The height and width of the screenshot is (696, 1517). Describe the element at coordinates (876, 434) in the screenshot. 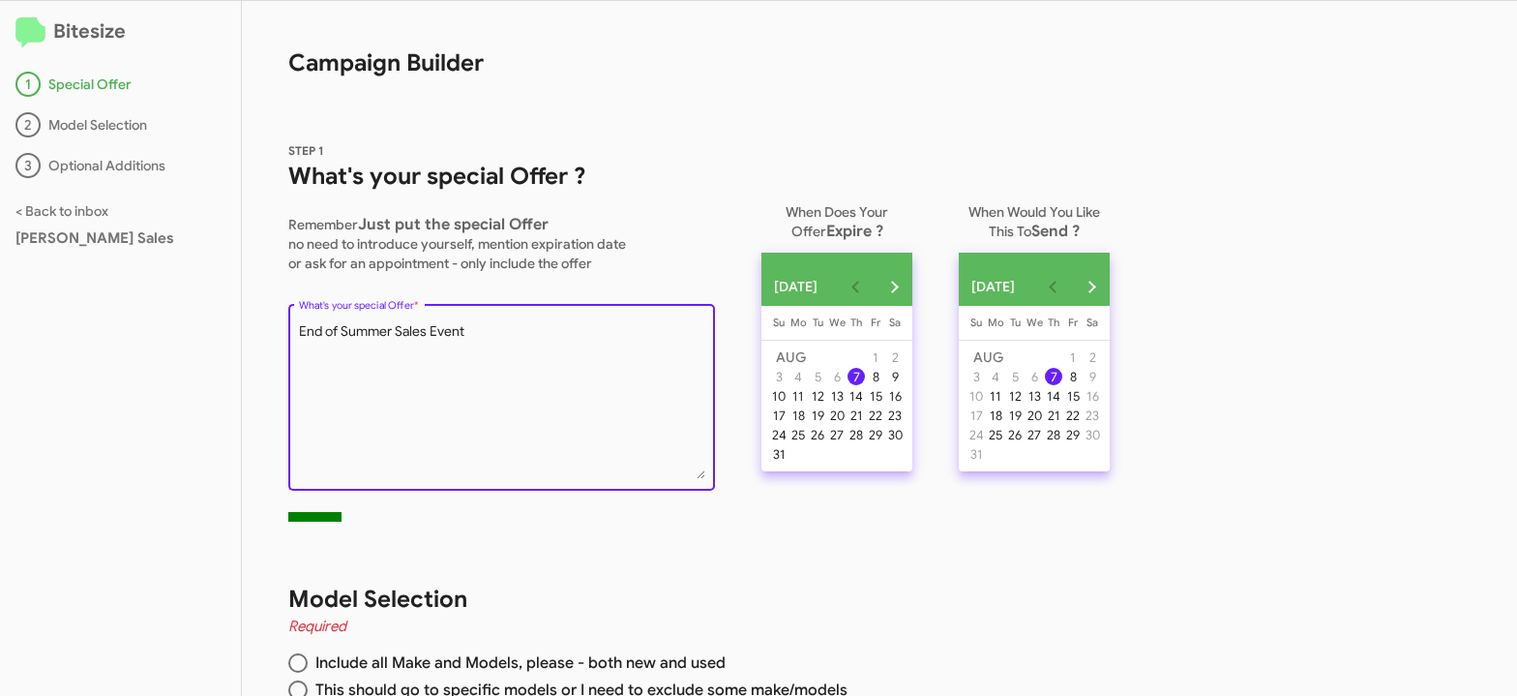

I see `button: August 29, 2025` at that location.